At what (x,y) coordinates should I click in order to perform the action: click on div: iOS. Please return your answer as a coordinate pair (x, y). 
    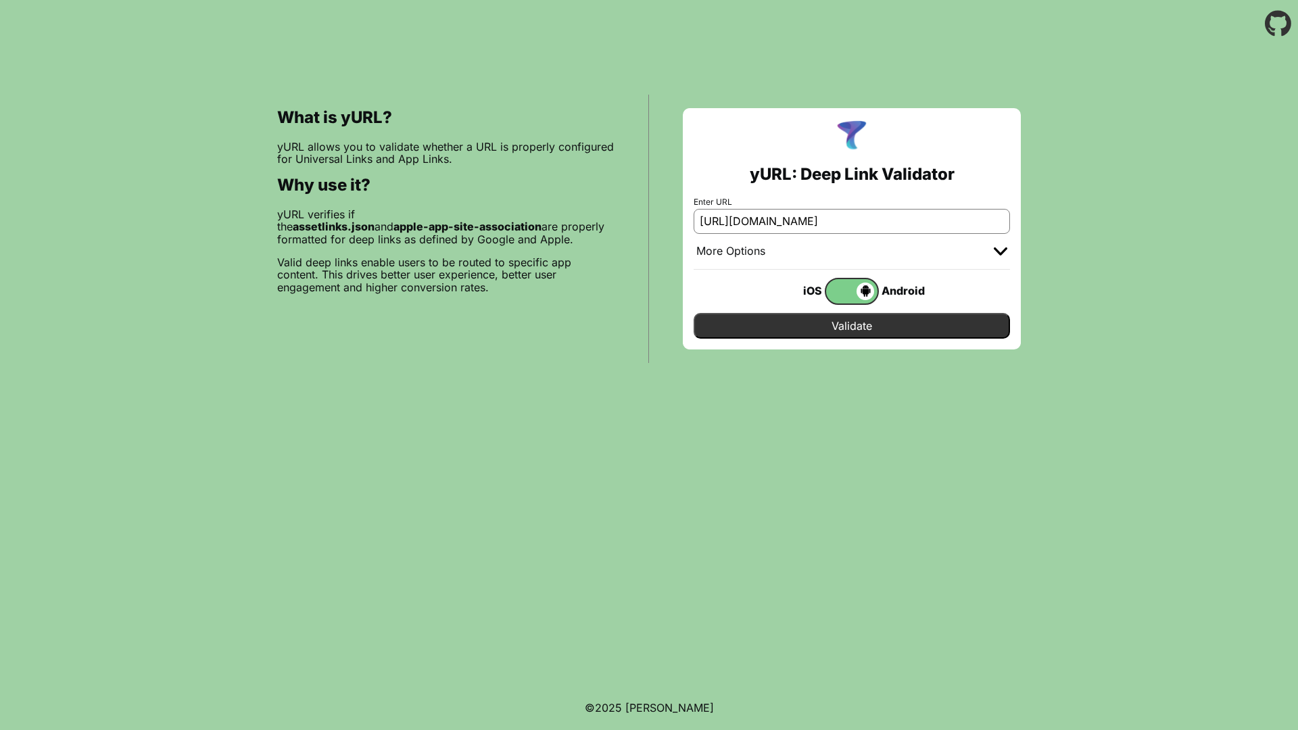
    Looking at the image, I should click on (798, 291).